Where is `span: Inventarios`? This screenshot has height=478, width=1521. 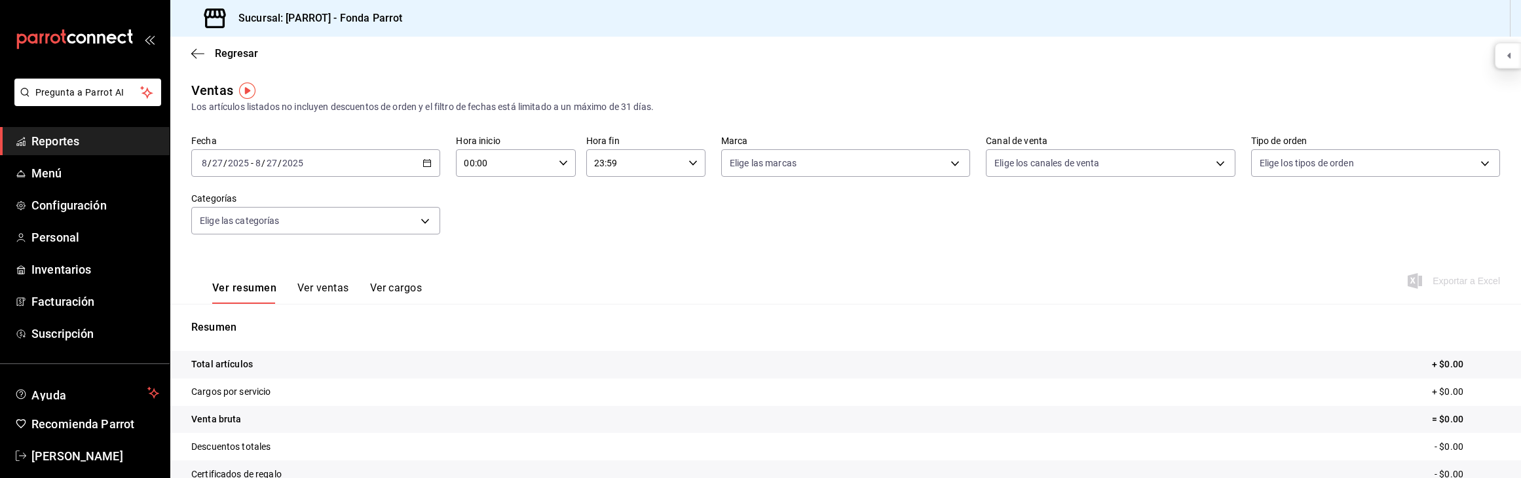
span: Inventarios is located at coordinates (95, 269).